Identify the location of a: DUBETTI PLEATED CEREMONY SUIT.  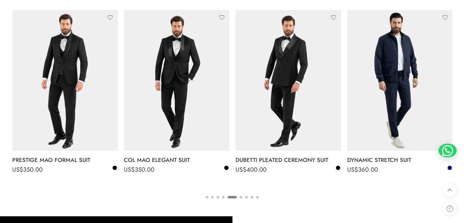
(288, 160).